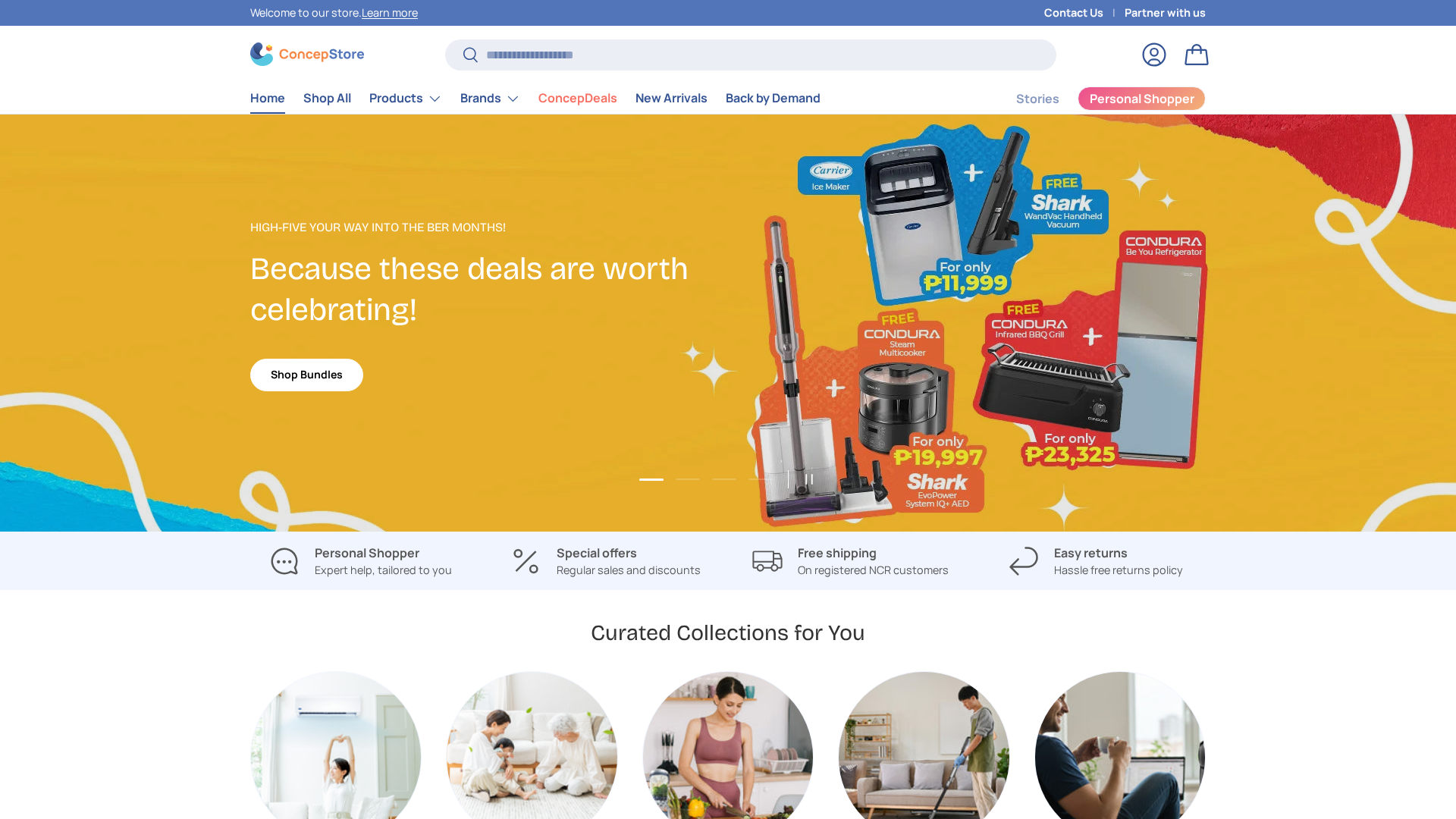 The height and width of the screenshot is (819, 1456). What do you see at coordinates (1091, 553) in the screenshot?
I see `strong: Easy returns` at bounding box center [1091, 553].